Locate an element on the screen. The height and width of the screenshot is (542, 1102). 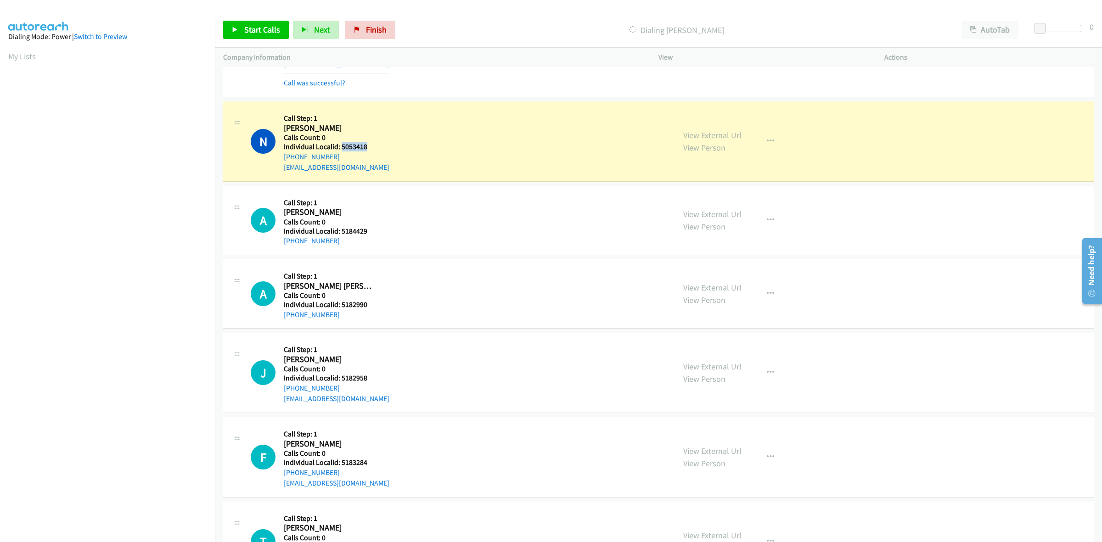
span: Start Calls is located at coordinates (262, 29).